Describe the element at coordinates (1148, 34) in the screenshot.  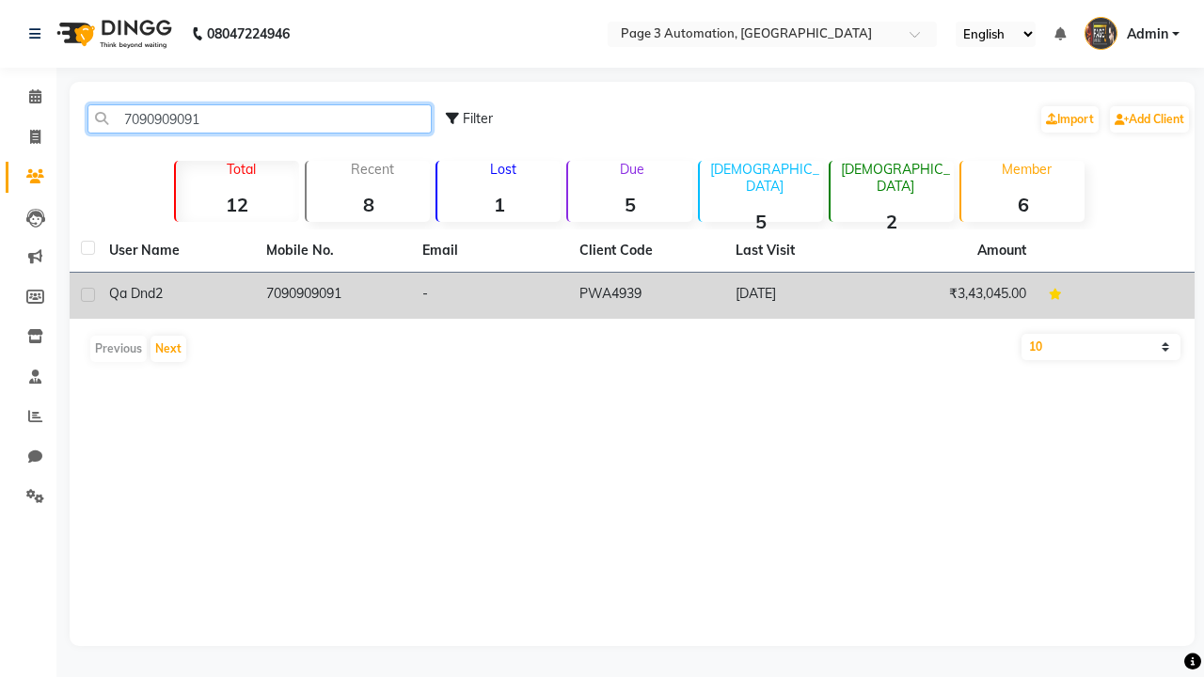
I see `span: Admin` at that location.